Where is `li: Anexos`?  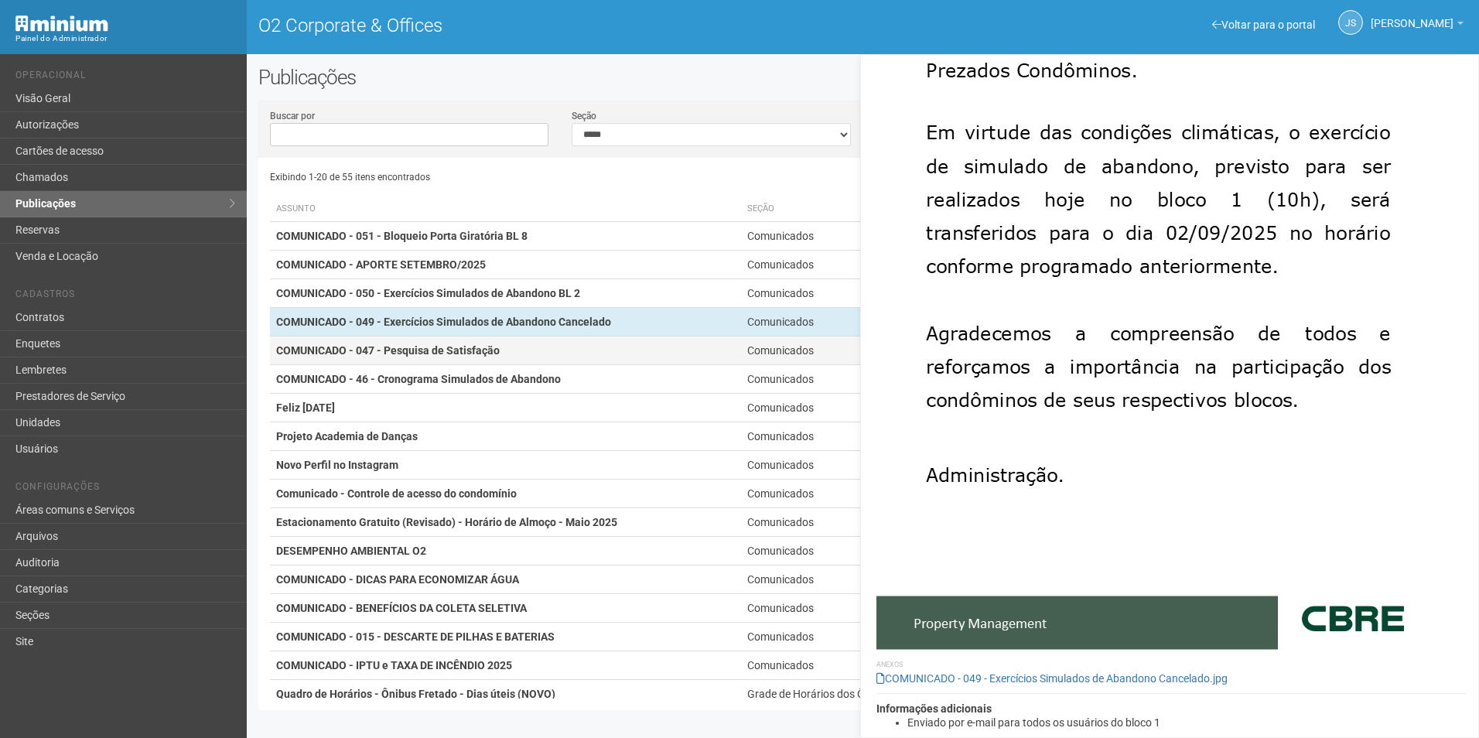
li: Anexos is located at coordinates (1171, 664).